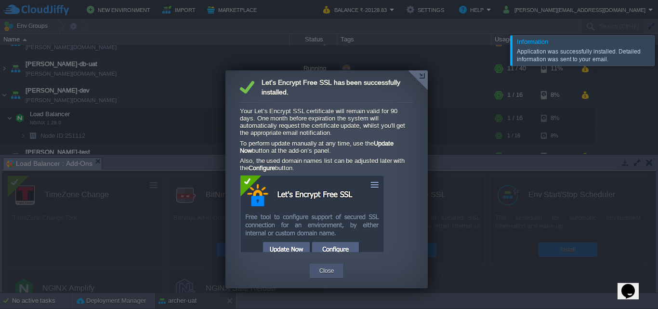 Image resolution: width=658 pixels, height=309 pixels. I want to click on img: Let's encrypt addon configuration, so click(312, 219).